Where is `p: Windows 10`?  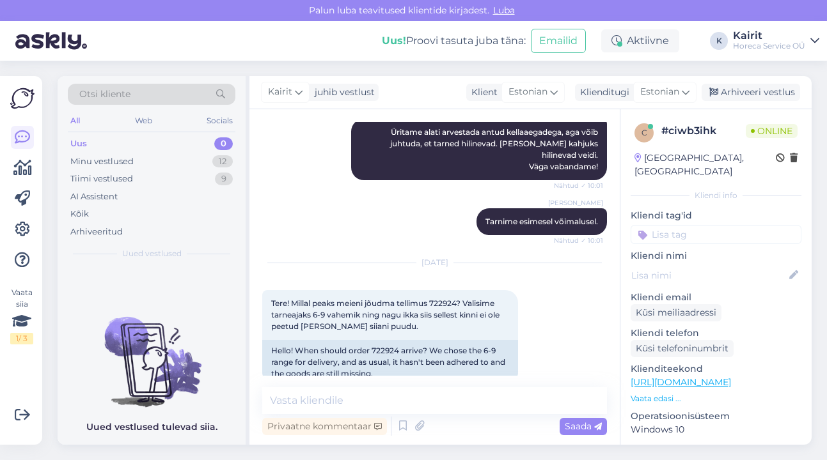
p: Windows 10 is located at coordinates (716, 430).